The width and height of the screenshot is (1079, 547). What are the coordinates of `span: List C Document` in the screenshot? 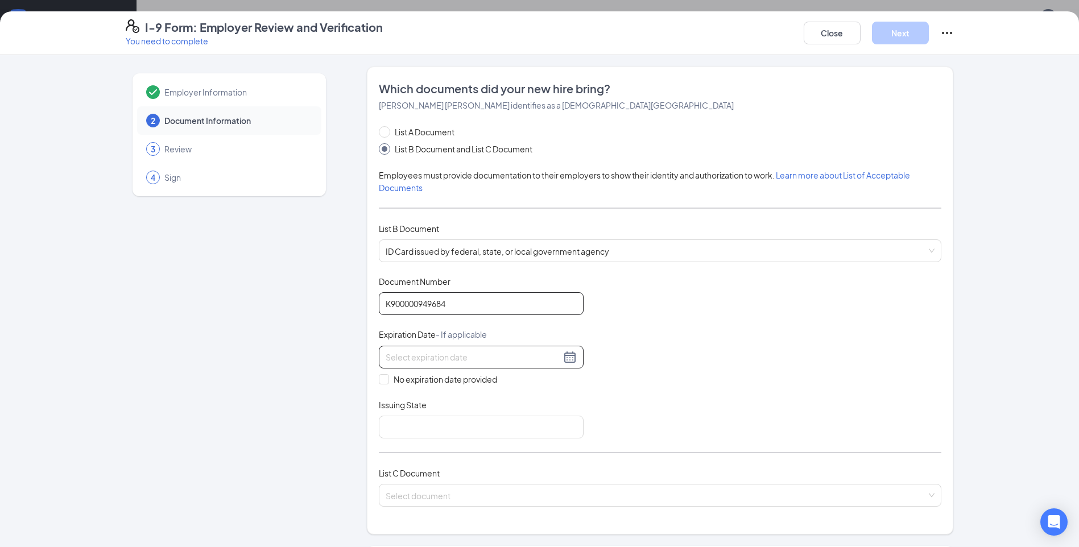 It's located at (409, 473).